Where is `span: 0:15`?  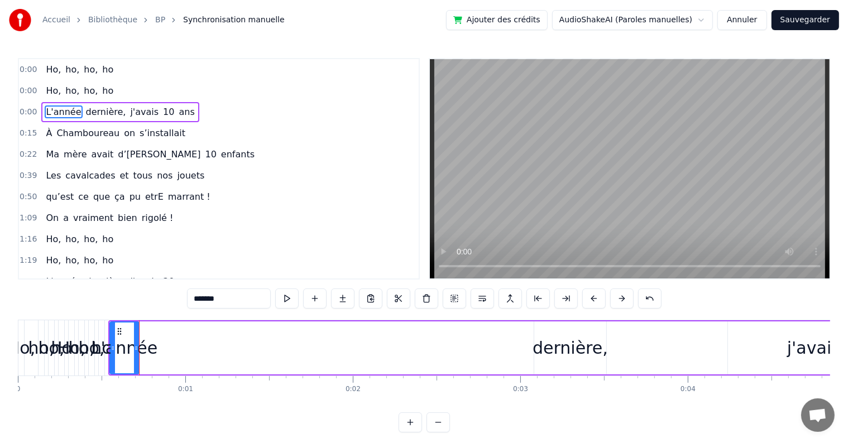
span: 0:15 is located at coordinates (28, 133).